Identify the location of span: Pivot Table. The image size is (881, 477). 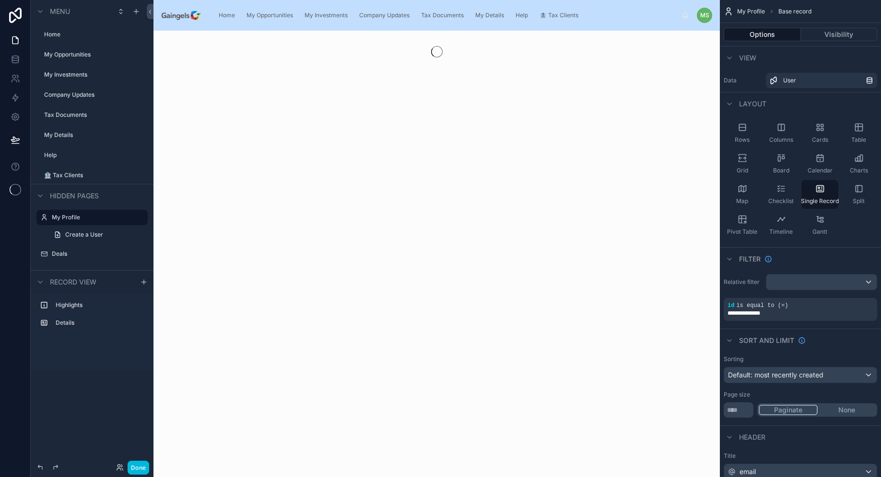
(742, 232).